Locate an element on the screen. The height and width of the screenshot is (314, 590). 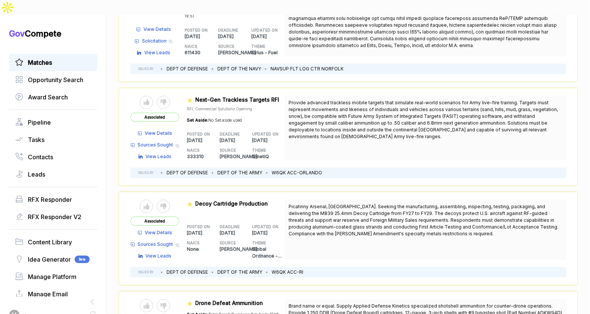
span: Manage Email is located at coordinates (48, 294).